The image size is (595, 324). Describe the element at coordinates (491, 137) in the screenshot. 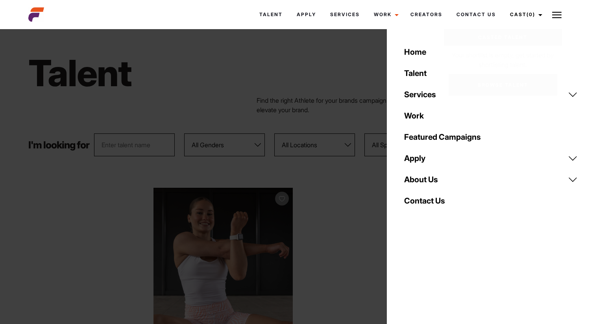

I see `a: Featured Campaigns` at that location.